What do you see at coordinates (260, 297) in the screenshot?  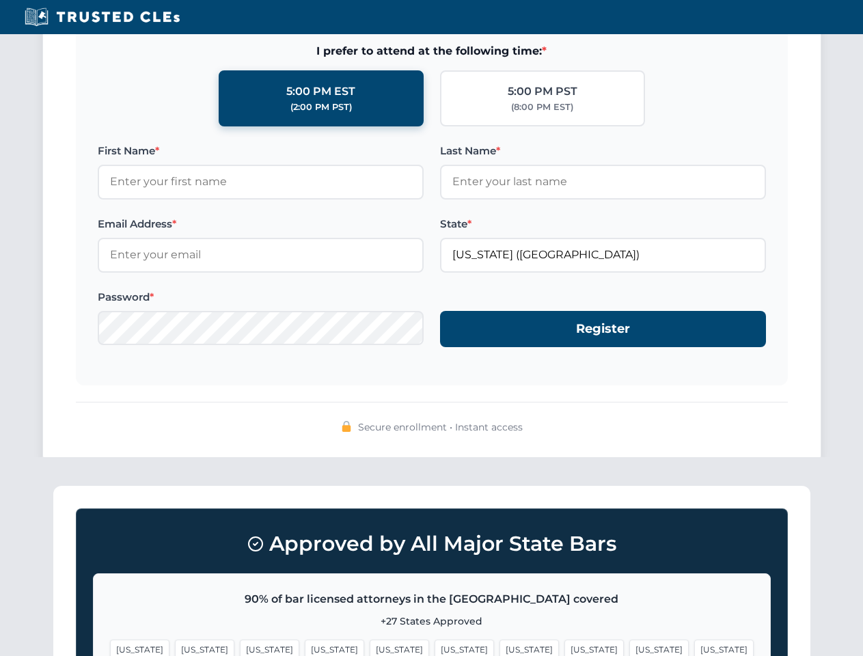 I see `label: Password` at bounding box center [260, 297].